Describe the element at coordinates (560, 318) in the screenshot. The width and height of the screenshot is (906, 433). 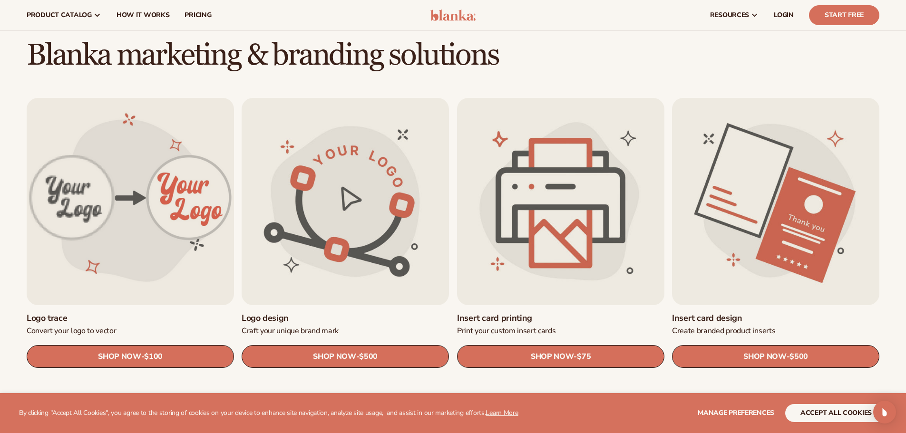
I see `a: Insert card printing` at that location.